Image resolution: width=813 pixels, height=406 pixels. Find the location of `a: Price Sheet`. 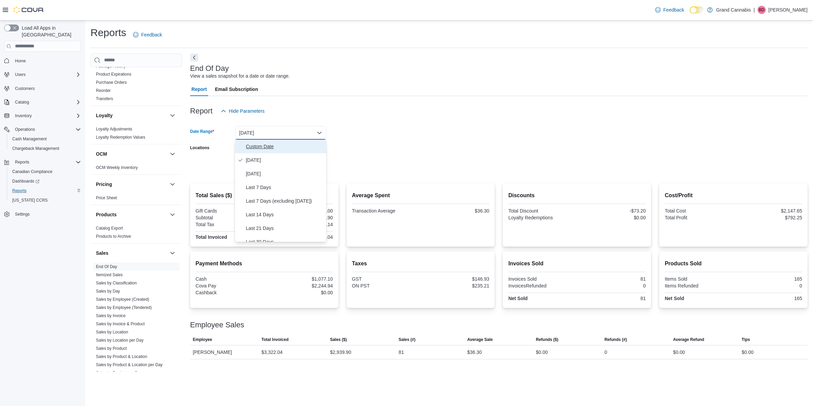

a: Price Sheet is located at coordinates (107, 198).